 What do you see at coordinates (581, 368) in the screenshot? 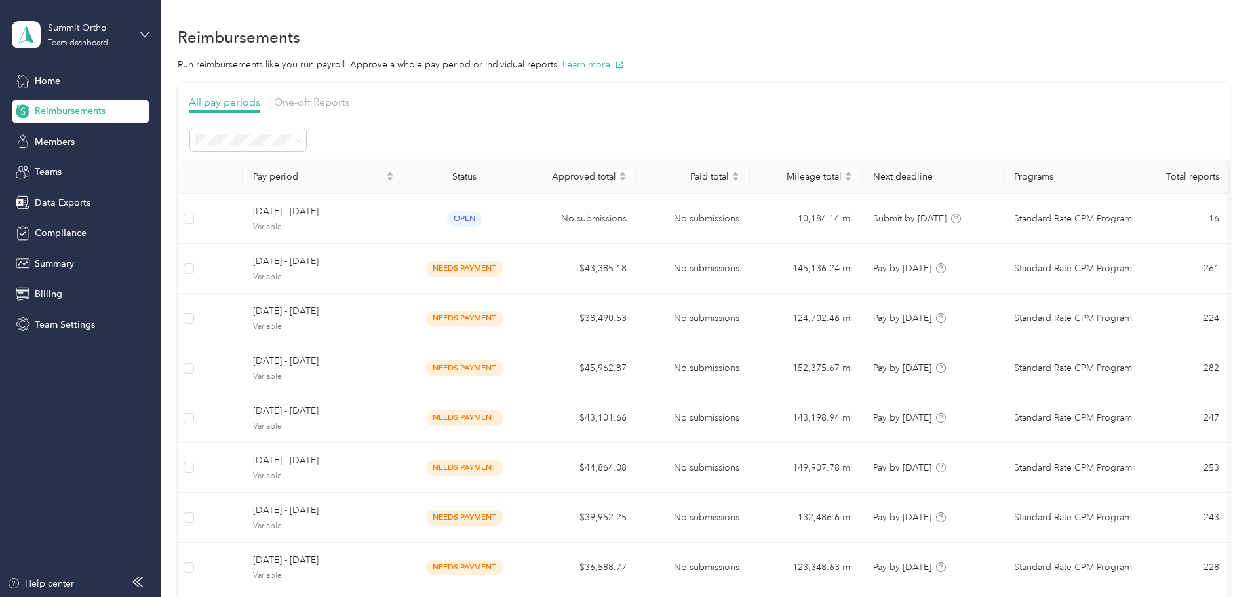
I see `td: $45,962.87` at bounding box center [581, 368].